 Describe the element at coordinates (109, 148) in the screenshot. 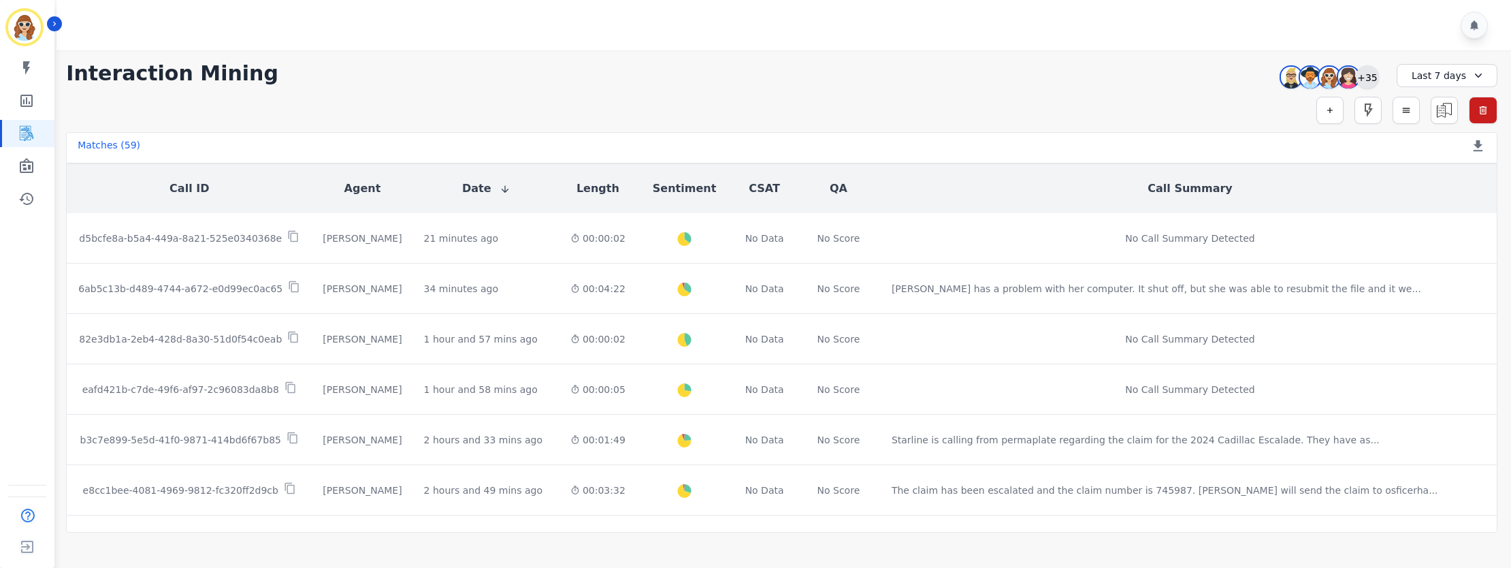

I see `div: Matches ( 59 )` at that location.